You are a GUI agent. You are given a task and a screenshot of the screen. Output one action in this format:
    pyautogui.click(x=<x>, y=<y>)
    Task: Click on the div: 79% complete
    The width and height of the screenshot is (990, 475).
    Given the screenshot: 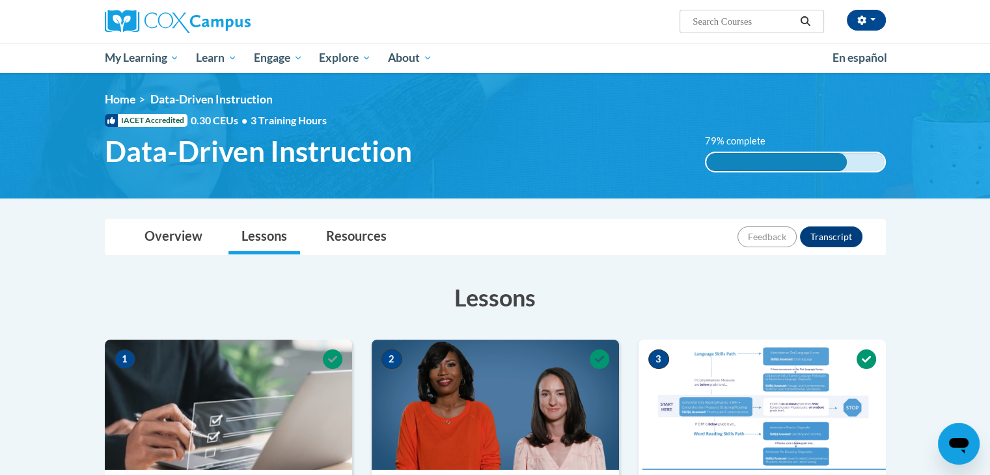 What is the action you would take?
    pyautogui.click(x=777, y=162)
    